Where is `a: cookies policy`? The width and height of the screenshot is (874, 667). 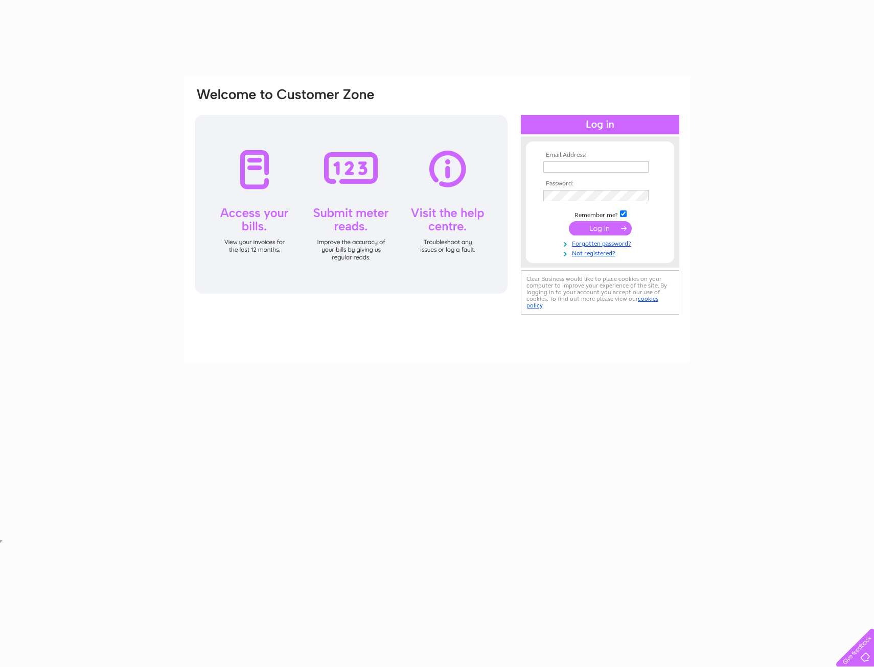 a: cookies policy is located at coordinates (592, 302).